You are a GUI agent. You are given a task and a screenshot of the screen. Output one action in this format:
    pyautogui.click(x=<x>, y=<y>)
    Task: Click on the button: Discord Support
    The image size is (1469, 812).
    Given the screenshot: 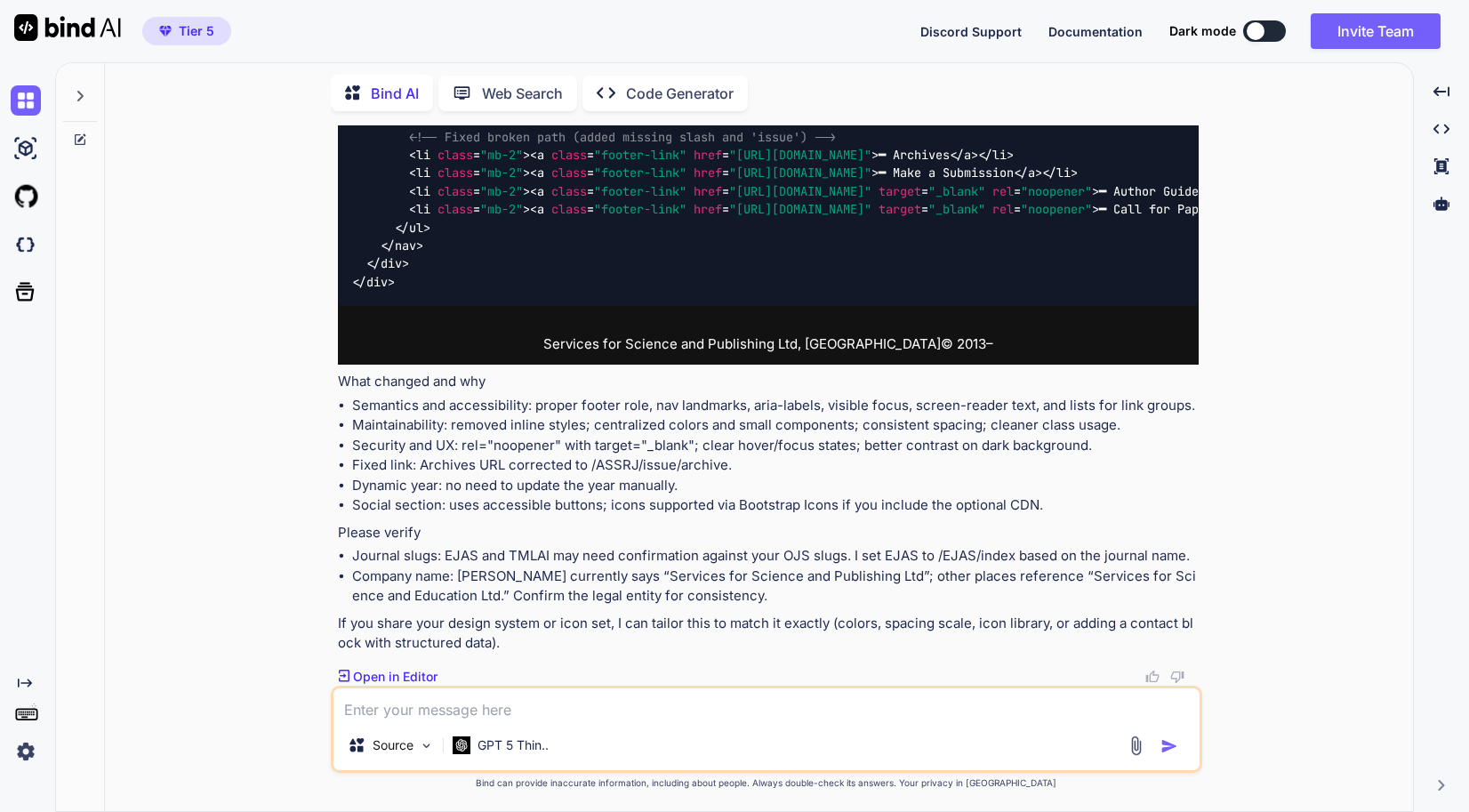 What is the action you would take?
    pyautogui.click(x=971, y=32)
    